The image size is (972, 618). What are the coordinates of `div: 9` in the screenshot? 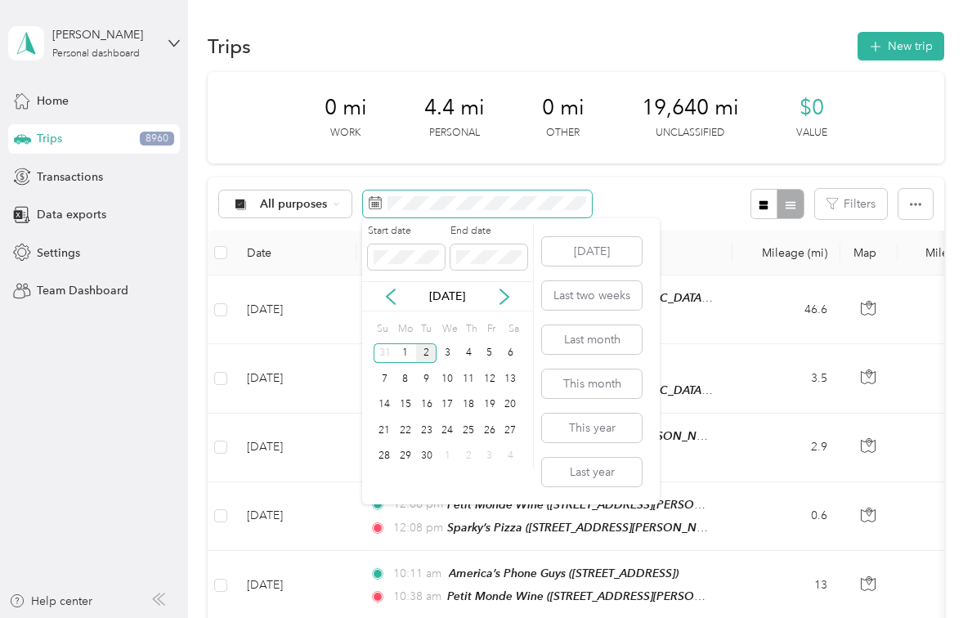 It's located at (427, 378).